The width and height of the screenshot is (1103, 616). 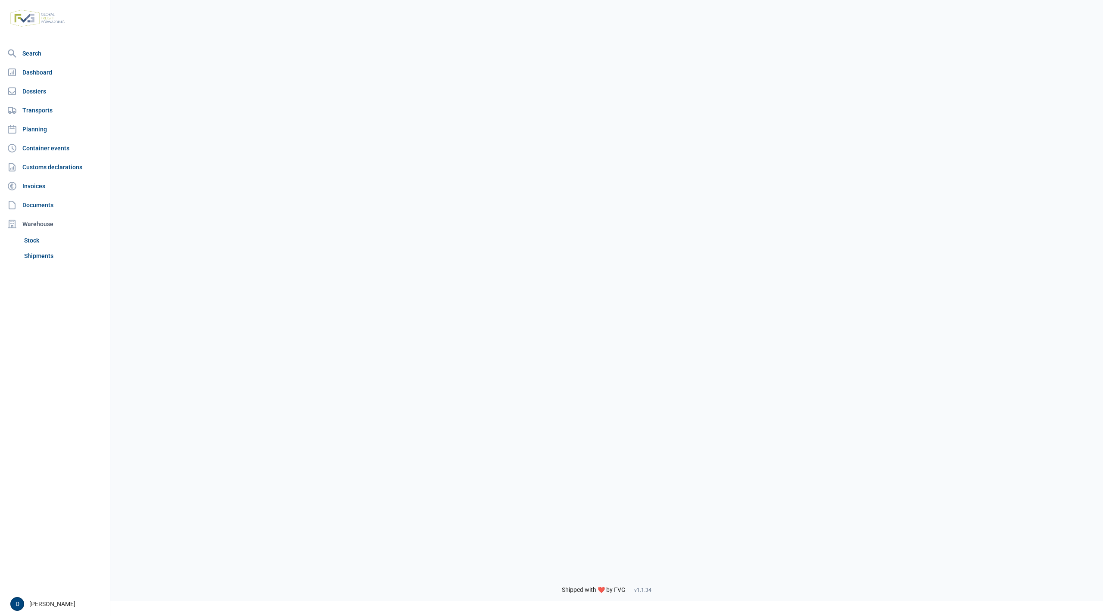 I want to click on button: D, so click(x=17, y=604).